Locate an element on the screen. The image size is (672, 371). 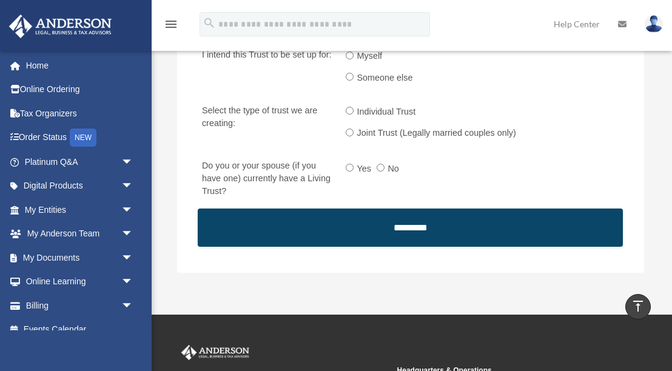
label: Do you or your spouse (if you have one) currently have a Living Trust? is located at coordinates (266, 179).